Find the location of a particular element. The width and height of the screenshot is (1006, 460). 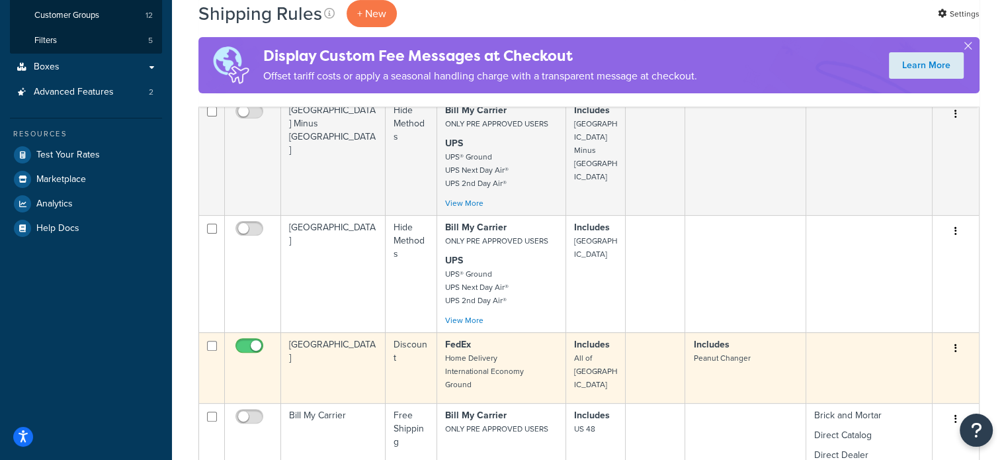

a: Analytics is located at coordinates (86, 204).